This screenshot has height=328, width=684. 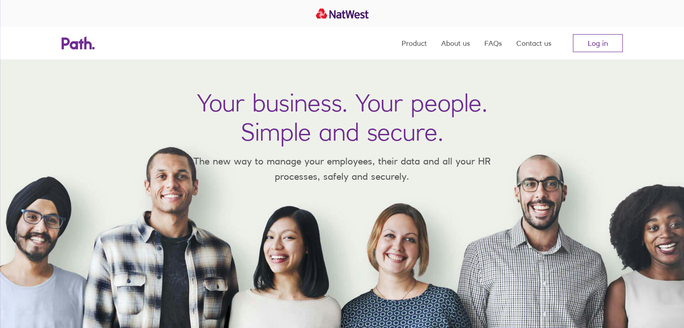 I want to click on h1: Your business. Your people. Simple and secure., so click(x=342, y=117).